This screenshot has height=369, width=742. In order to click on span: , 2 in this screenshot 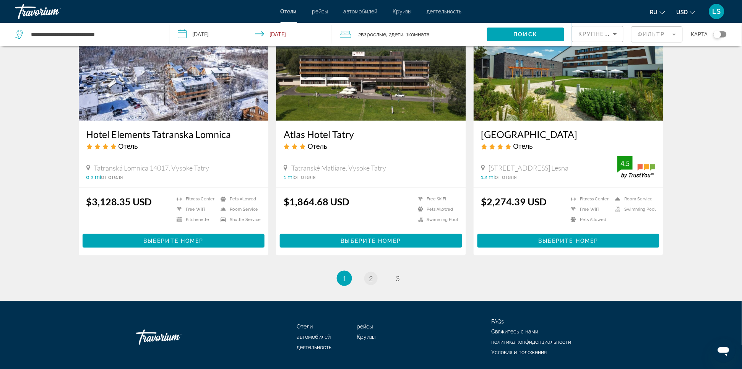, I will do `click(394, 34)`.